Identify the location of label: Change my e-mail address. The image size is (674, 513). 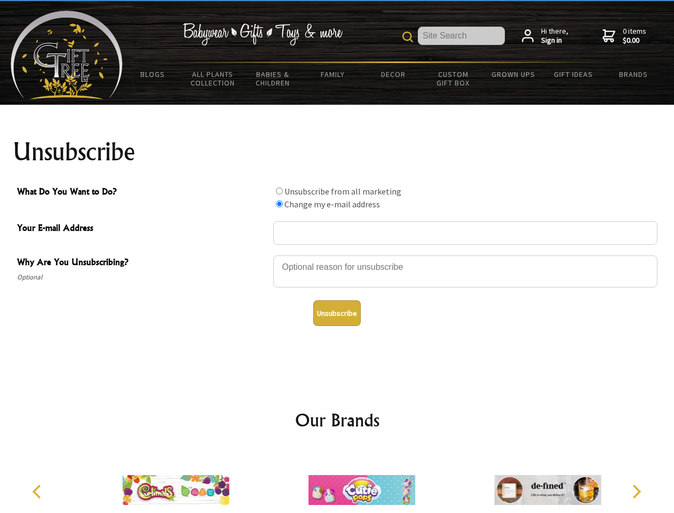
(332, 204).